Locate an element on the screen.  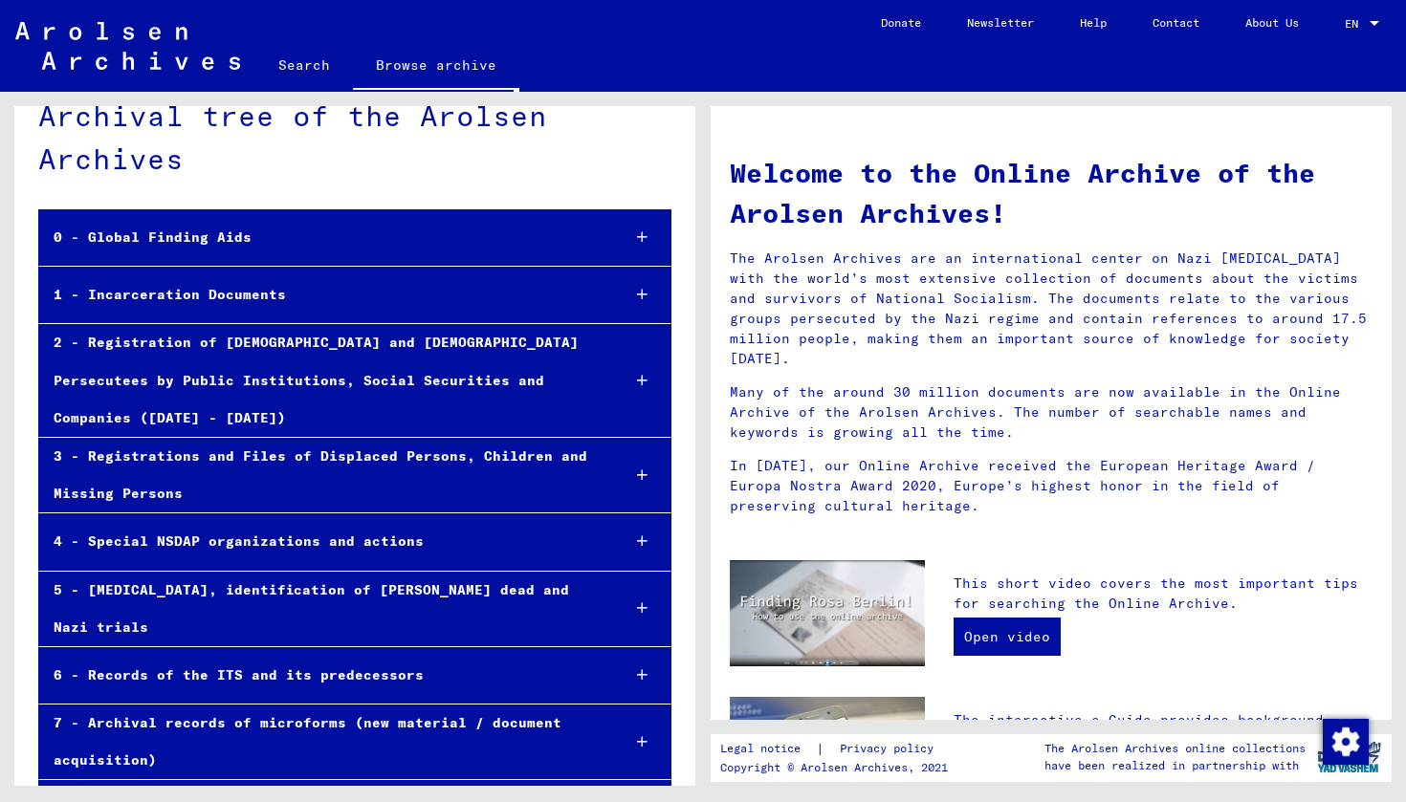
p: This short video covers the most important tips for searching the Online Archive. is located at coordinates (1163, 594).